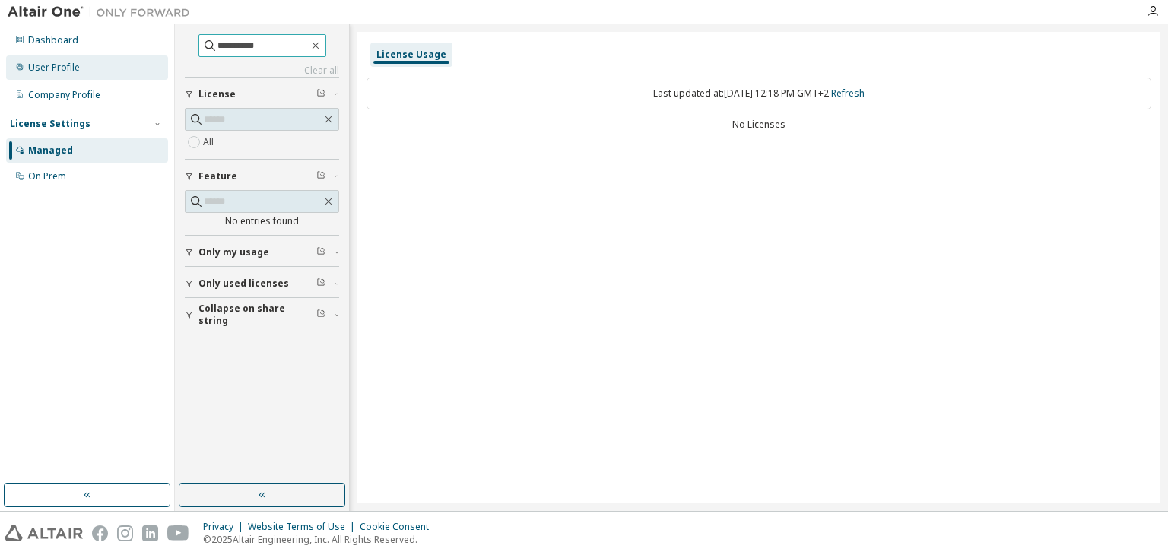  What do you see at coordinates (50, 124) in the screenshot?
I see `div: License Settings` at bounding box center [50, 124].